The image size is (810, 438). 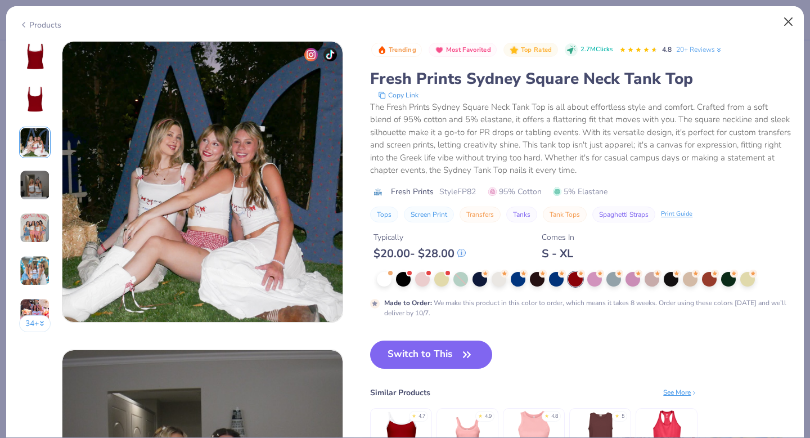 I want to click on div: 5, so click(x=623, y=416).